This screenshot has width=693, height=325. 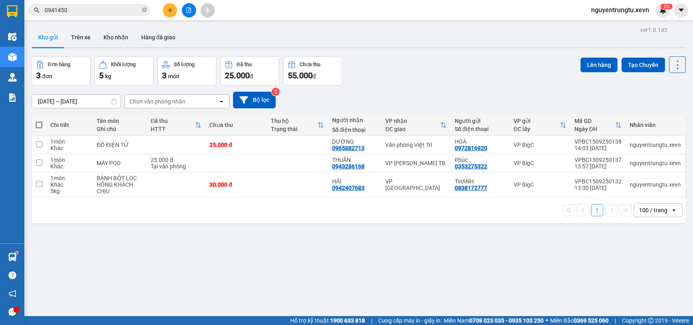 I want to click on div: THANH, so click(x=480, y=181).